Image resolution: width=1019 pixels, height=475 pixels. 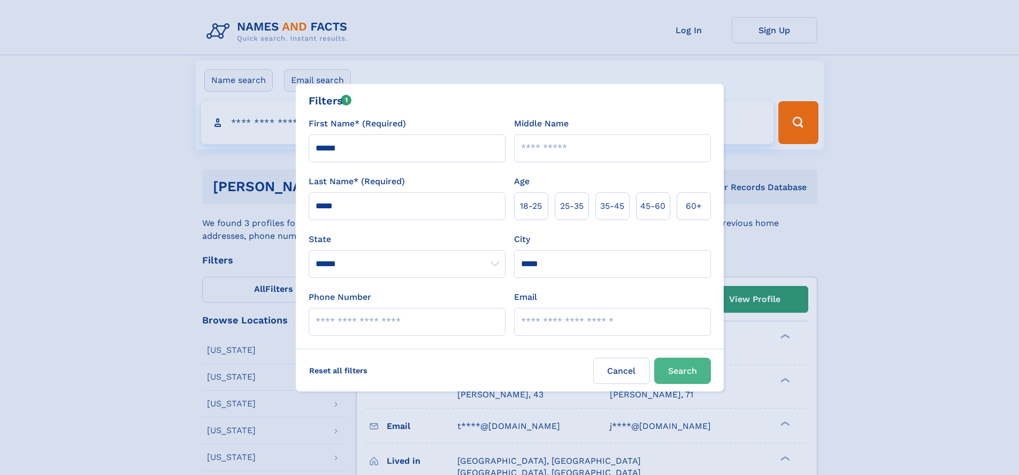 I want to click on button: Search, so click(x=683, y=370).